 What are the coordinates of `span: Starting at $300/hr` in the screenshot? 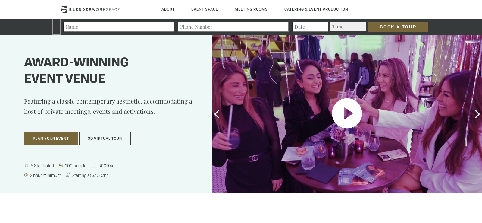 It's located at (90, 175).